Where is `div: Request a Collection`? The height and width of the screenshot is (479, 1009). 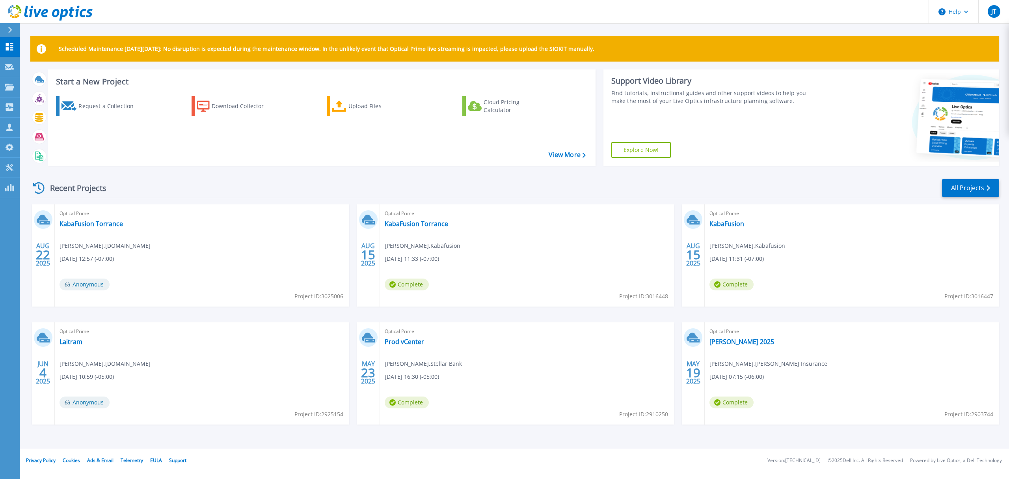
div: Request a Collection is located at coordinates (110, 106).